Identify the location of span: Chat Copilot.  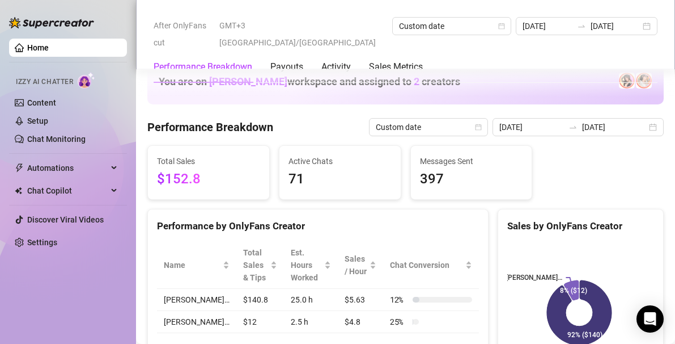
(67, 191).